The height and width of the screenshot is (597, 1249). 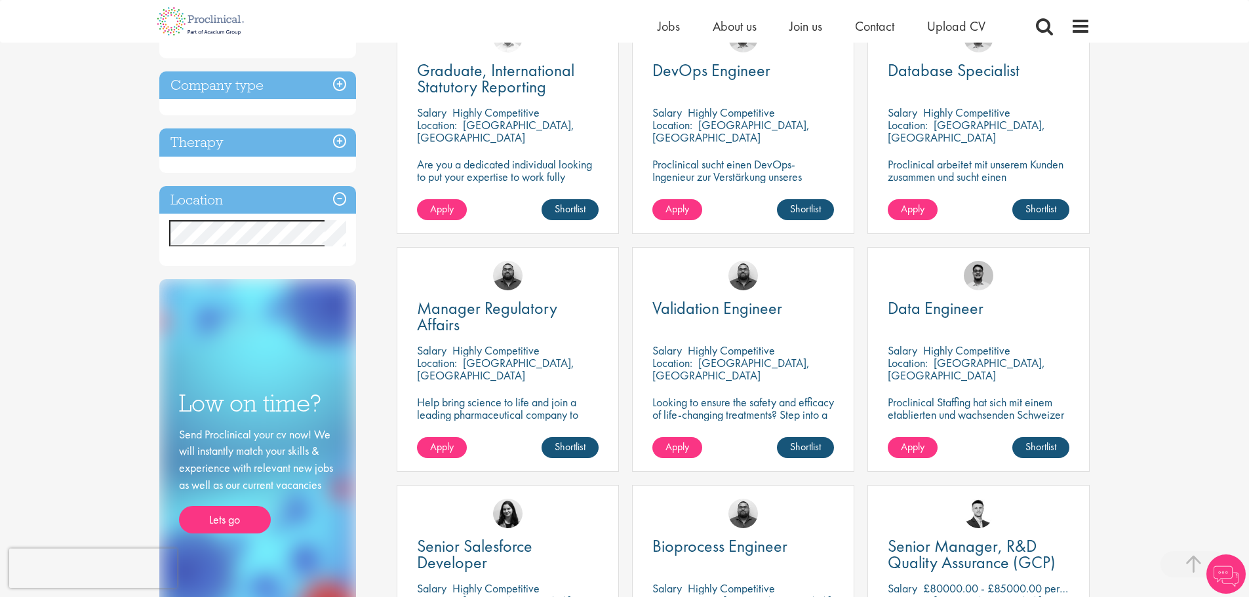 What do you see at coordinates (1007, 588) in the screenshot?
I see `p: £80000.00 - £85000.00 per annum` at bounding box center [1007, 588].